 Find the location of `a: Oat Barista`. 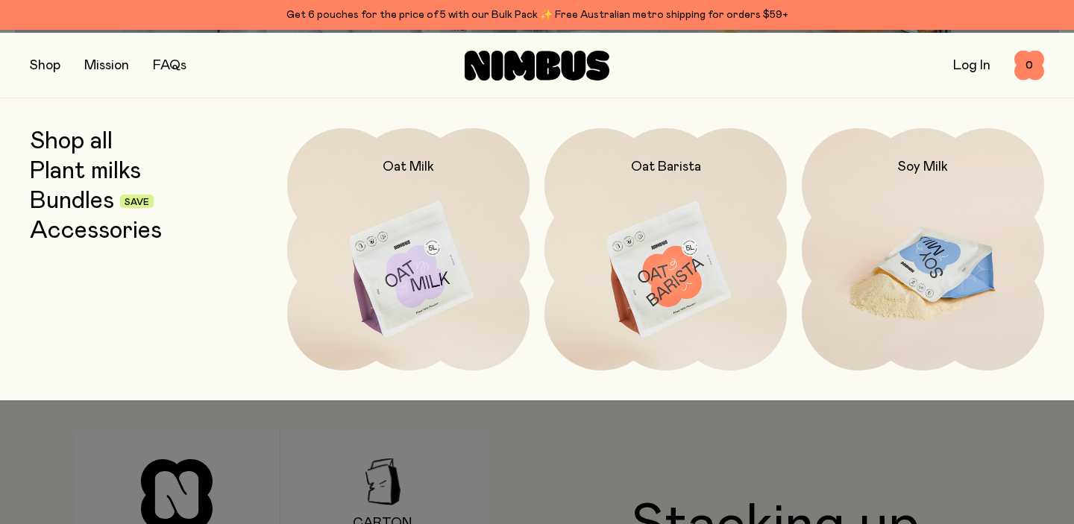

a: Oat Barista is located at coordinates (665, 249).